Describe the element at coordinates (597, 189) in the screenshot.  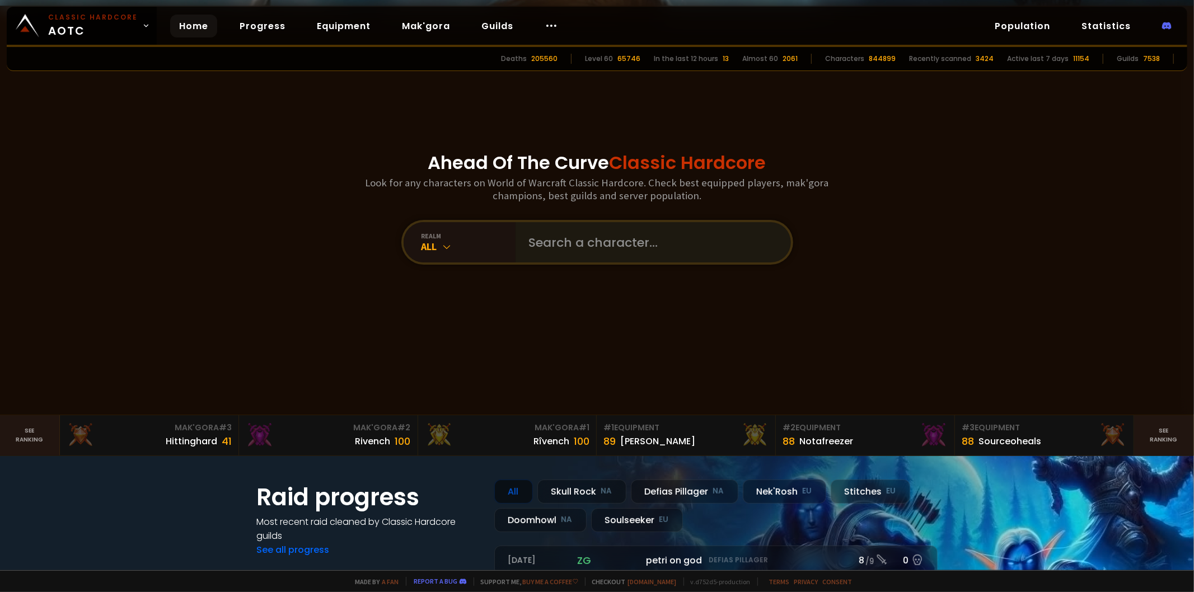
I see `h3: Look for any characters on World of Warcraft Classic Hardcore. Check best equipped players, mak'g...` at that location.